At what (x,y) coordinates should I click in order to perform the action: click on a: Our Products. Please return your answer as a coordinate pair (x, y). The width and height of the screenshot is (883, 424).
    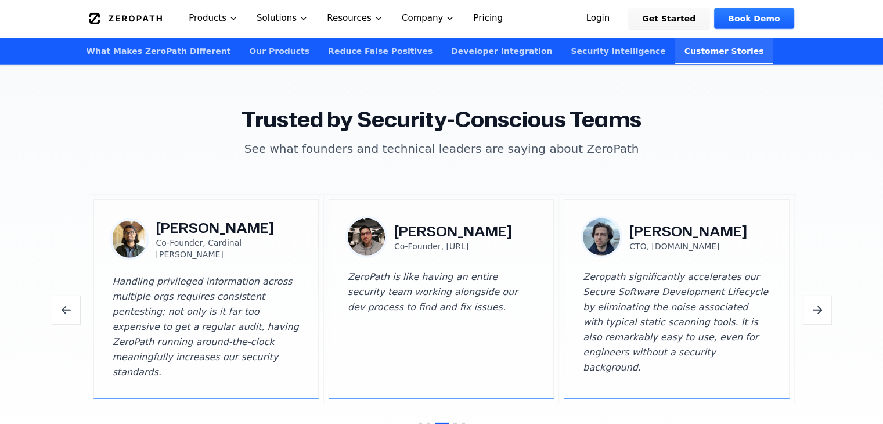
    Looking at the image, I should click on (279, 51).